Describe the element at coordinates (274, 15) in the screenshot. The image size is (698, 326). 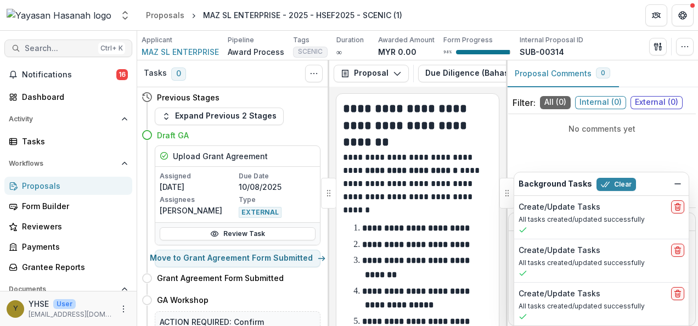
I see `nav: breadcrumb` at that location.